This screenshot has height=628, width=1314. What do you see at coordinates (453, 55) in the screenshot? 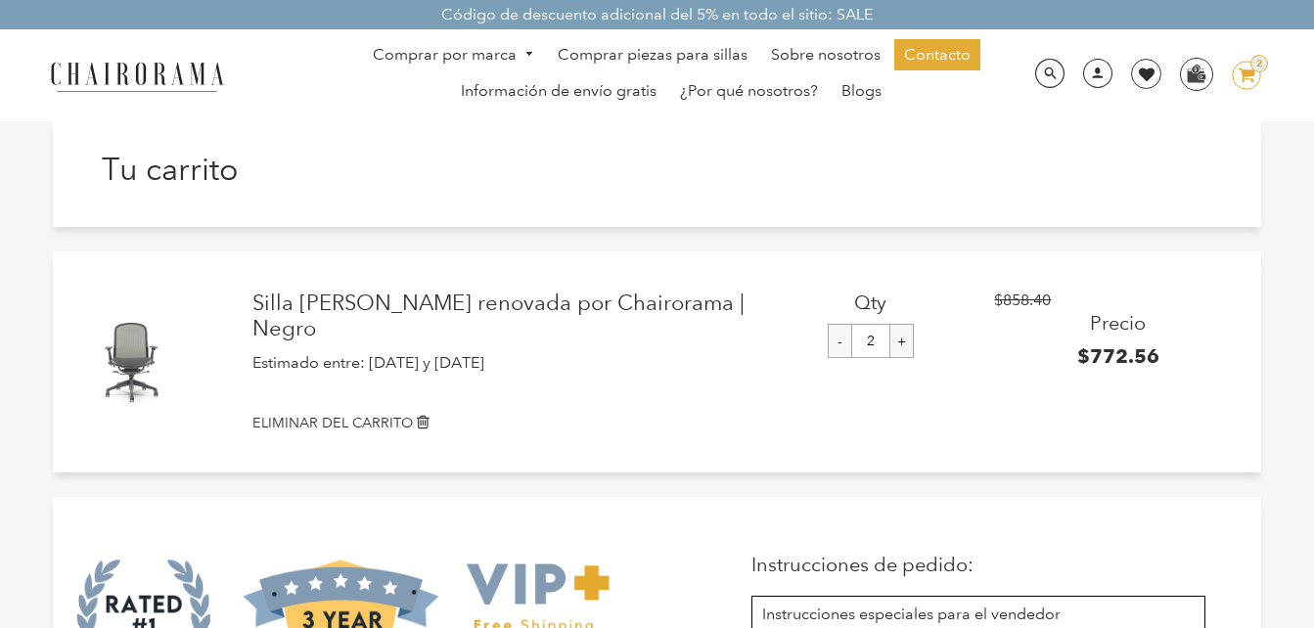
I see `a: Comprar por marca` at bounding box center [453, 55].